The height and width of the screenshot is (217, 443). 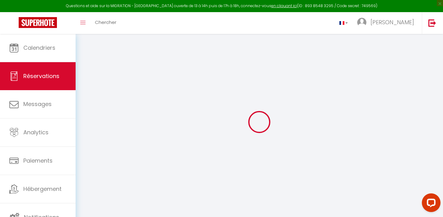 What do you see at coordinates (39, 48) in the screenshot?
I see `span: Calendriers` at bounding box center [39, 48].